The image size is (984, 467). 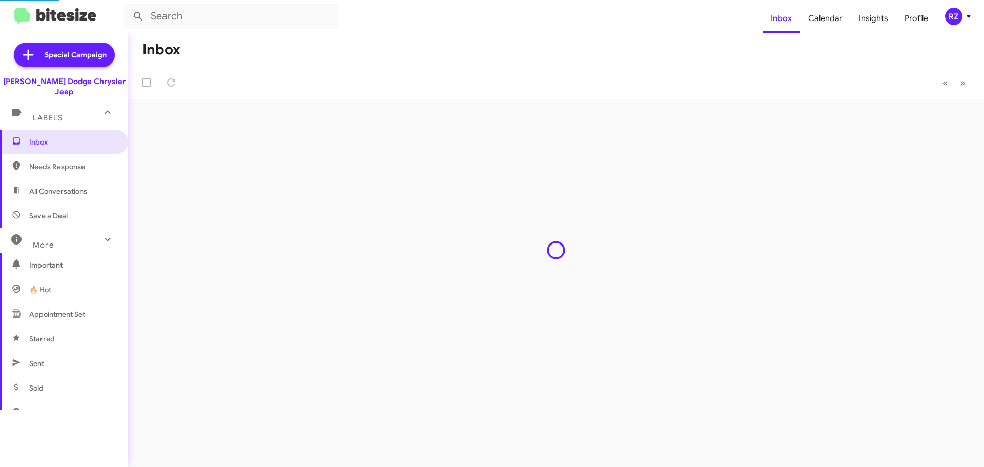 What do you see at coordinates (954, 82) in the screenshot?
I see `nav: Page navigation example` at bounding box center [954, 82].